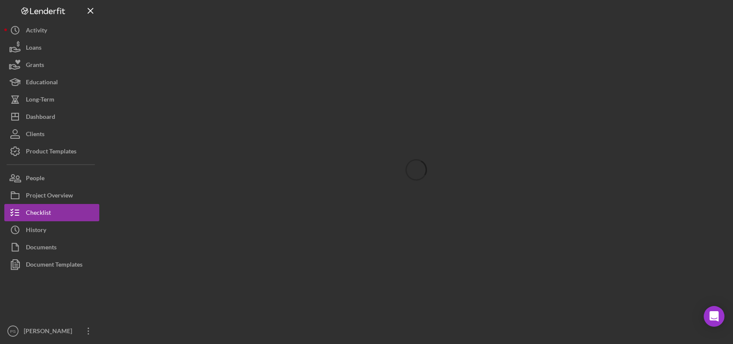 The image size is (733, 344). I want to click on div: Project Overview, so click(49, 196).